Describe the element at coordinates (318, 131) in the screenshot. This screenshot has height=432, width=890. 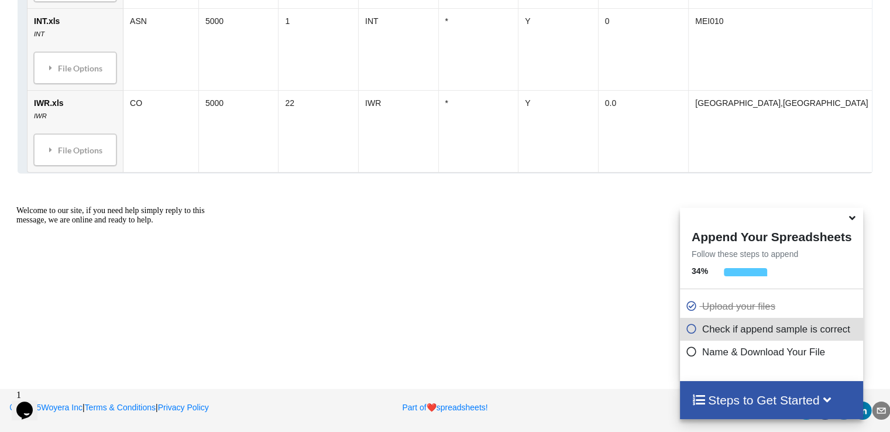
I see `td: 22` at that location.